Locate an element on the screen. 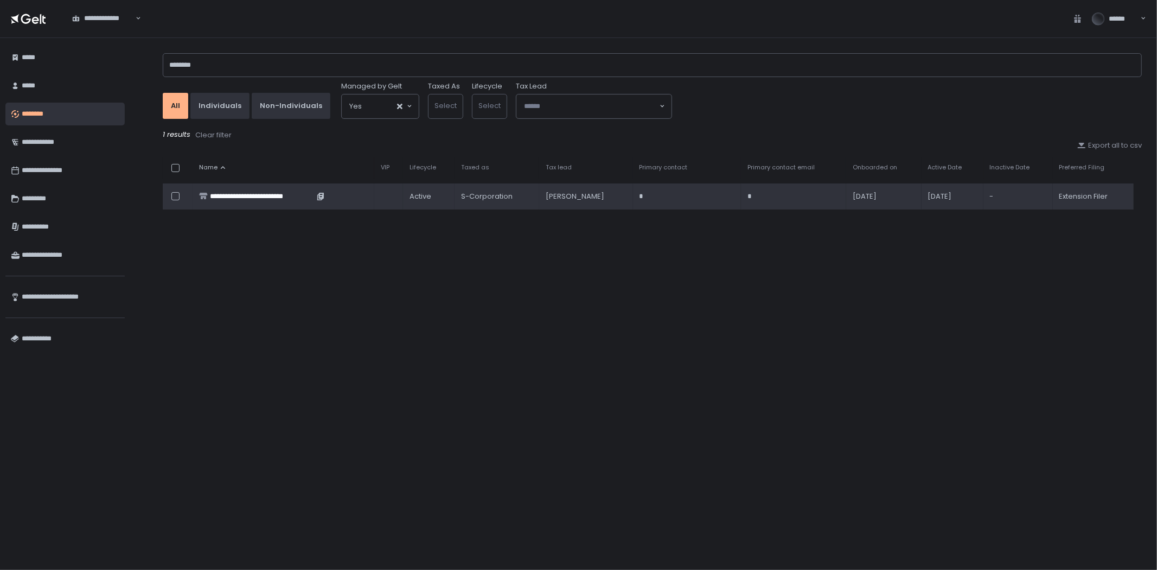 The width and height of the screenshot is (1157, 570). div: All is located at coordinates (175, 106).